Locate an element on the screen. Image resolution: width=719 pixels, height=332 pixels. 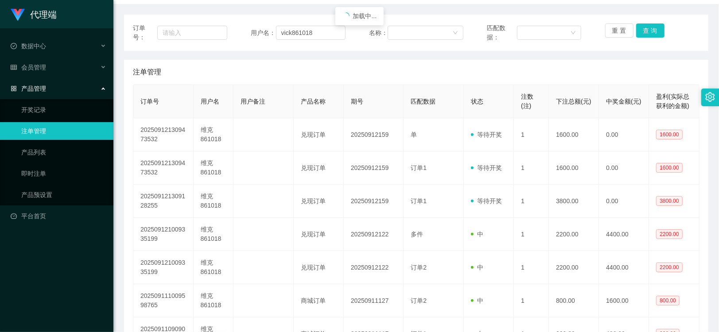
span: 订单号 is located at coordinates (150, 101).